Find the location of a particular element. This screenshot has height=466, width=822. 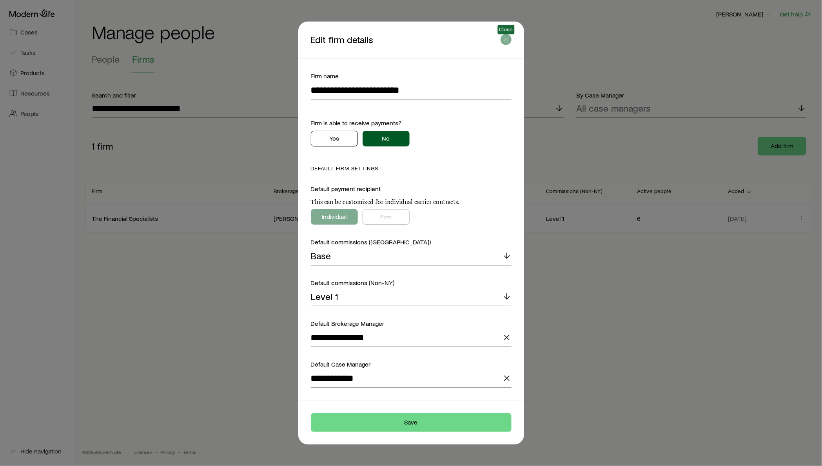

p: Default Firm Settings is located at coordinates (411, 169).